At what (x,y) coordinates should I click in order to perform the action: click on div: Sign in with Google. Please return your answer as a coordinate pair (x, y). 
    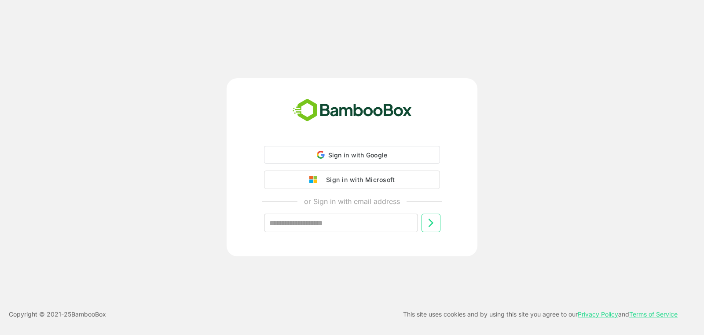
    Looking at the image, I should click on (352, 155).